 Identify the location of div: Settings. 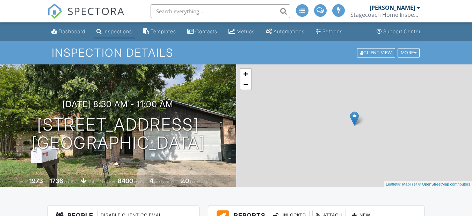
(333, 31).